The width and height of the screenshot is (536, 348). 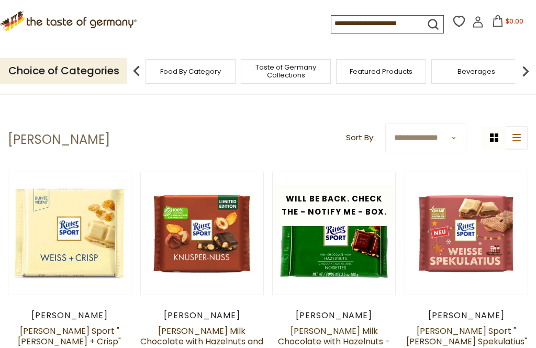 I want to click on a: Featured Products, so click(x=381, y=71).